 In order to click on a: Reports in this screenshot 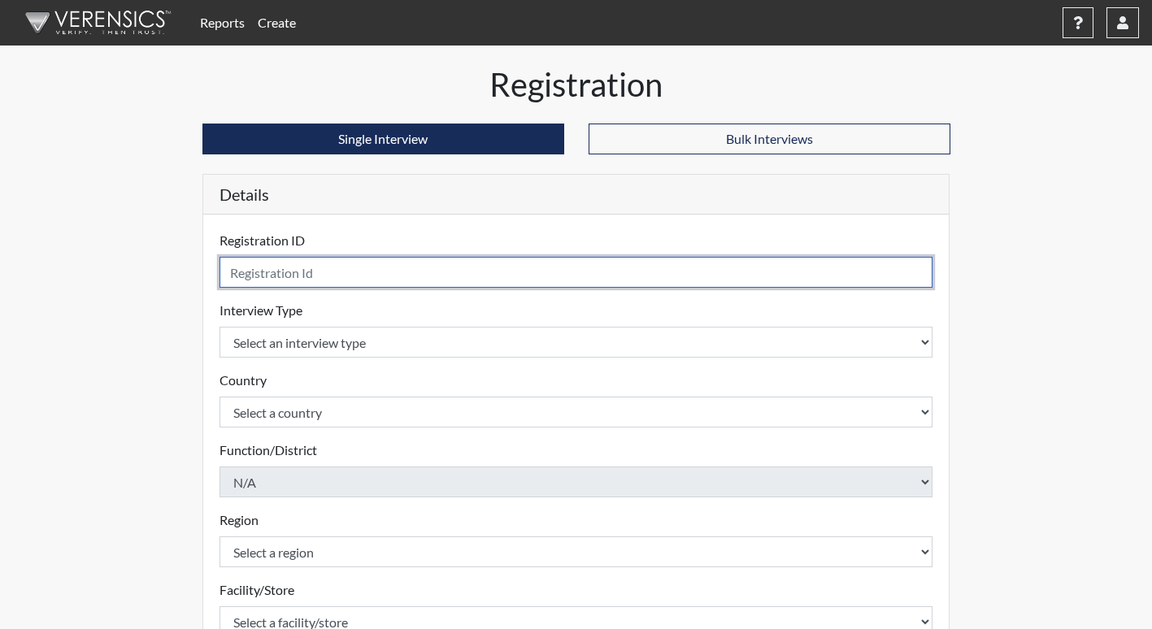, I will do `click(222, 23)`.